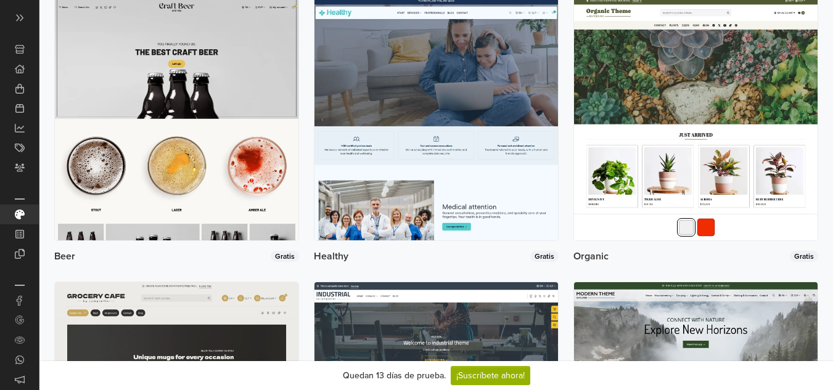 The image size is (833, 390). Describe the element at coordinates (705, 228) in the screenshot. I see `button: Digital` at that location.